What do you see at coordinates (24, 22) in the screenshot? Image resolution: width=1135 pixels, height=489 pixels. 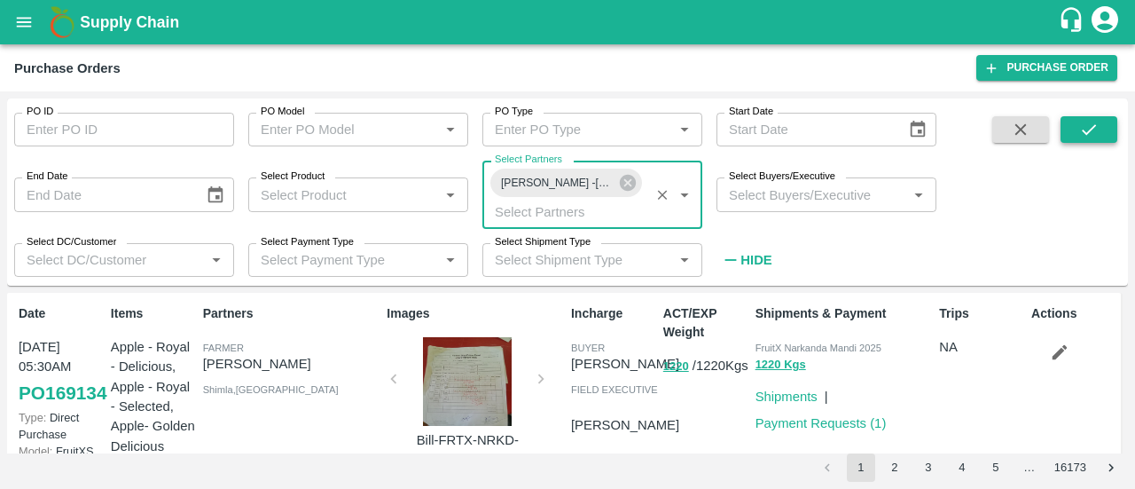 I see `button: open drawer` at bounding box center [24, 22].